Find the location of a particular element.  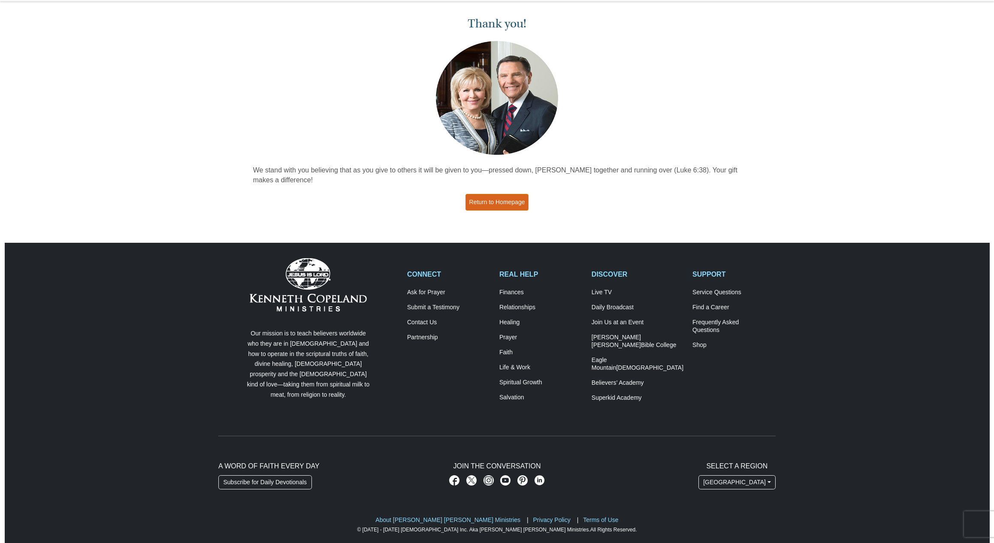

span: Bible College is located at coordinates (659, 345).